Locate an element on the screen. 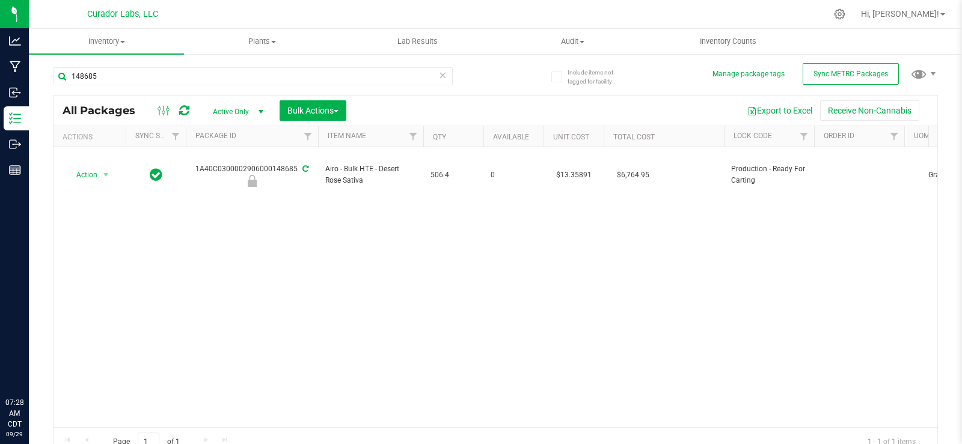 The image size is (962, 444). span: Plants is located at coordinates (261, 41).